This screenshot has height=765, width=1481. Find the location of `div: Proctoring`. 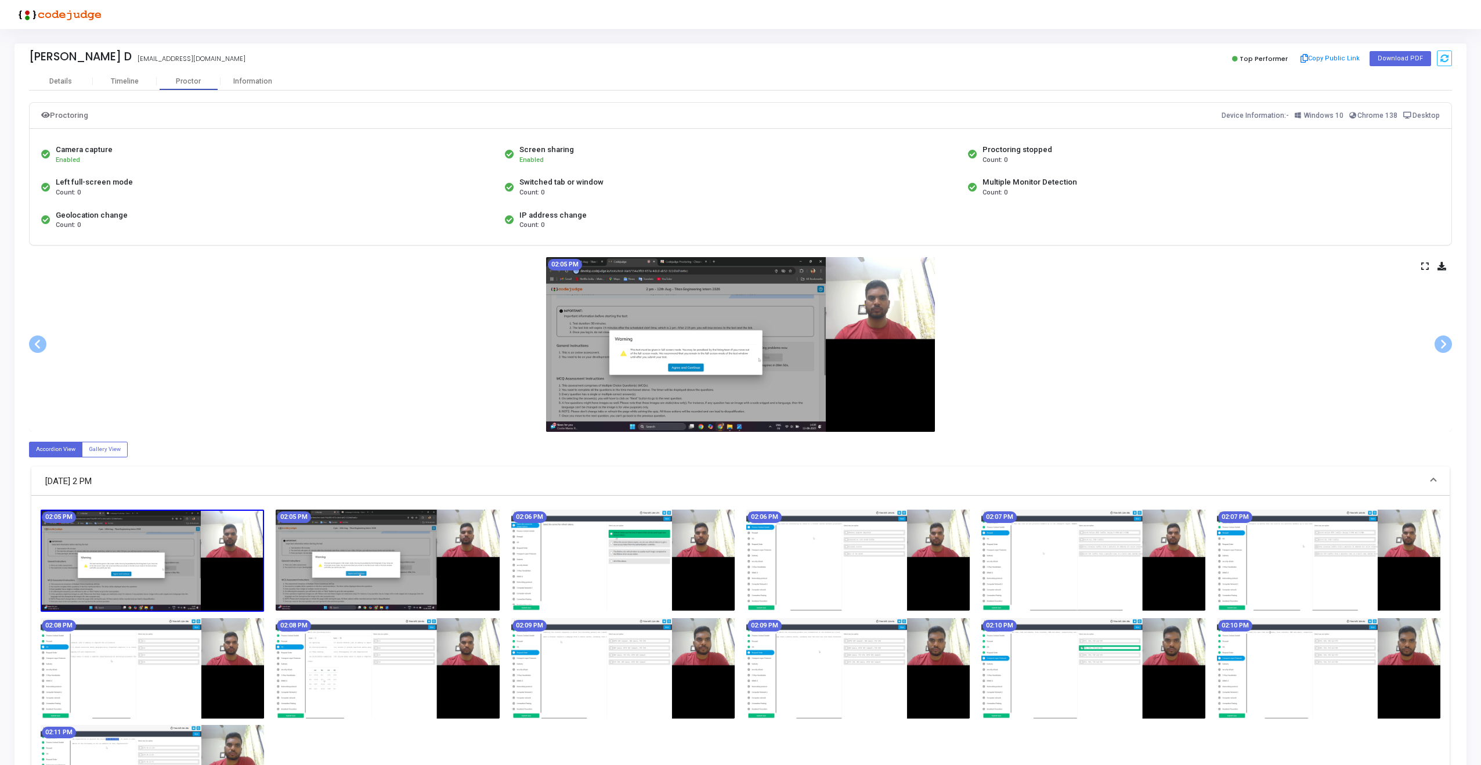

div: Proctoring is located at coordinates (64, 116).